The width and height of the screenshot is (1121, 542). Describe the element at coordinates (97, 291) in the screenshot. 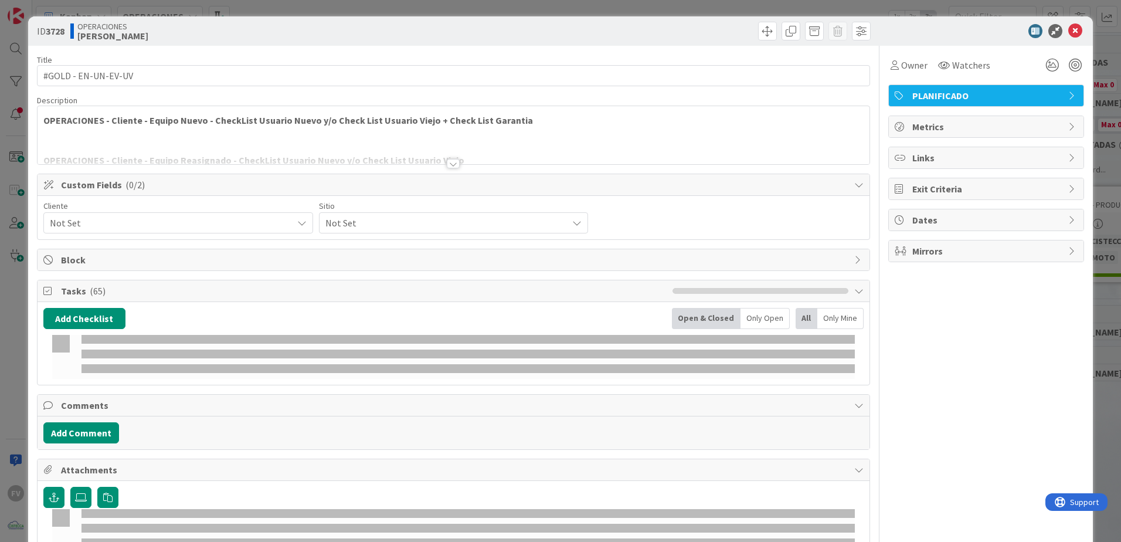

I see `span: ( 65 )` at that location.